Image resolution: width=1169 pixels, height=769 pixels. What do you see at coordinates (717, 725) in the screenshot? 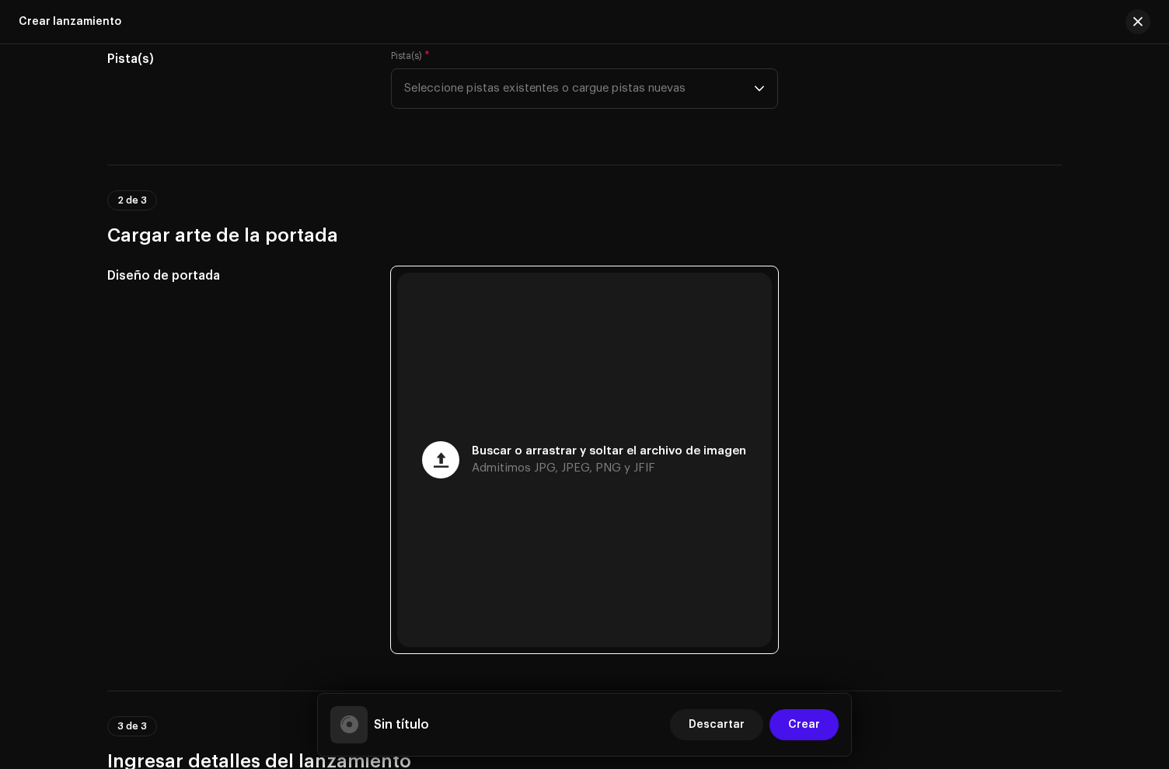
I see `span: Descartar` at bounding box center [717, 725].